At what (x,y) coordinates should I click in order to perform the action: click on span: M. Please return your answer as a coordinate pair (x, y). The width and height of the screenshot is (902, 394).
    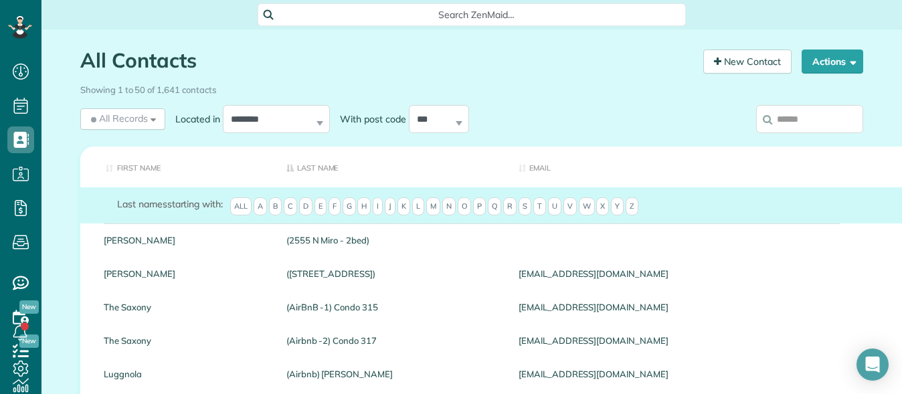
    Looking at the image, I should click on (433, 207).